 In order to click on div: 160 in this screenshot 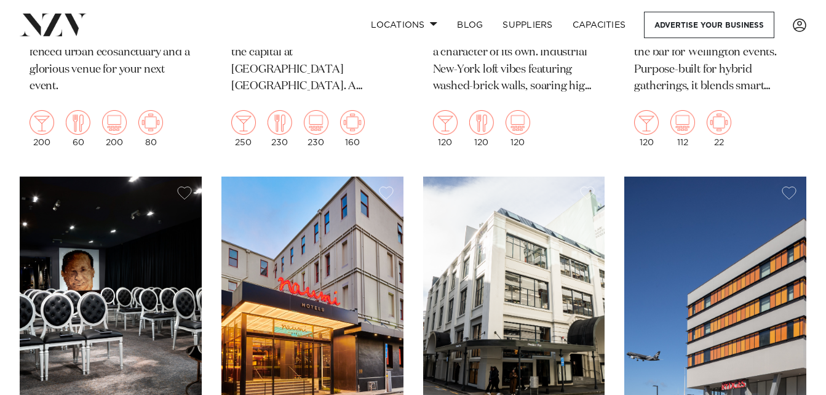, I will do `click(352, 129)`.